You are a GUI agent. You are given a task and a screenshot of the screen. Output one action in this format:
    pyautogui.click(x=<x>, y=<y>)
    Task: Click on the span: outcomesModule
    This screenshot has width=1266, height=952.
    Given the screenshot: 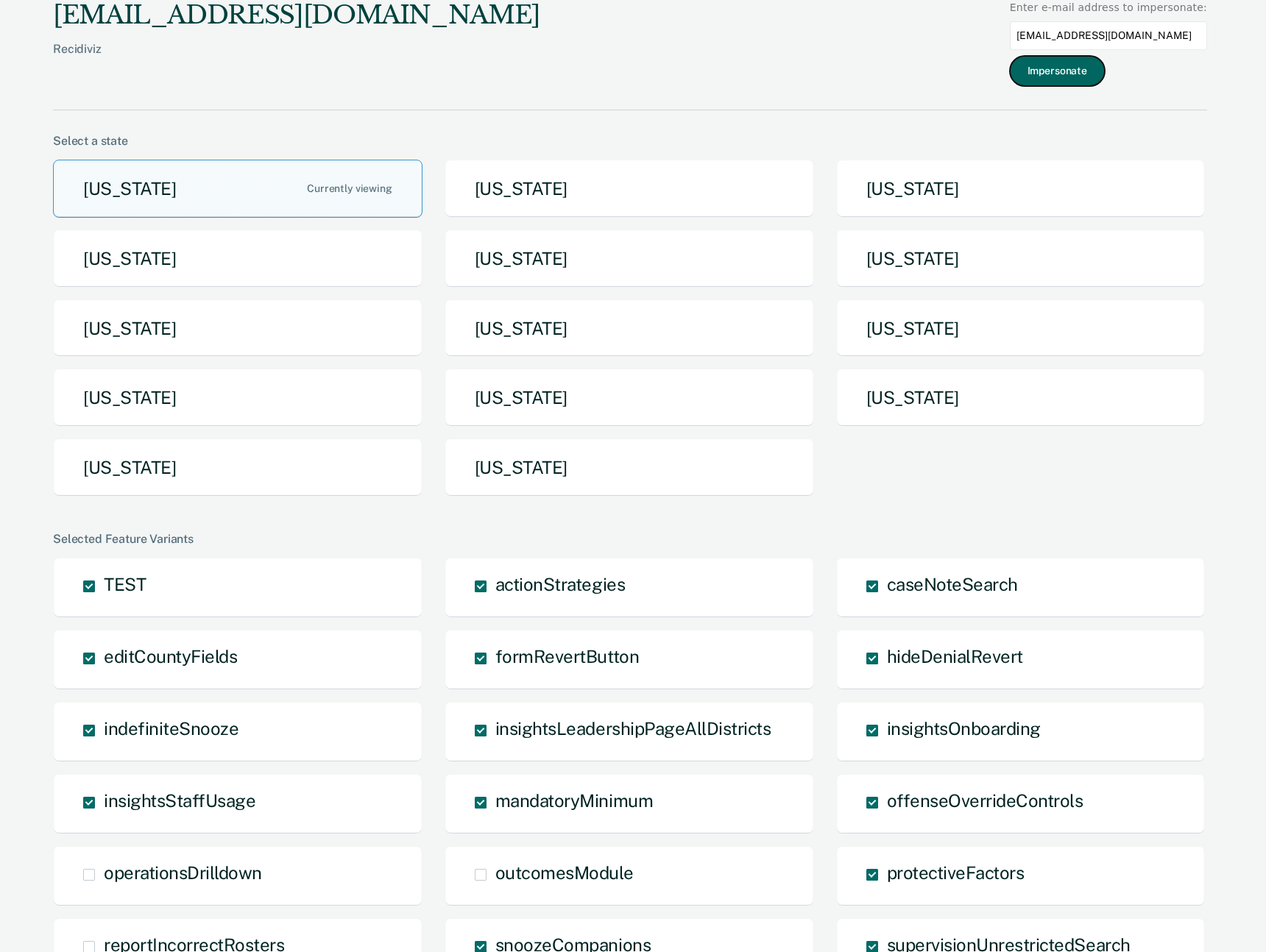 What is the action you would take?
    pyautogui.click(x=564, y=873)
    